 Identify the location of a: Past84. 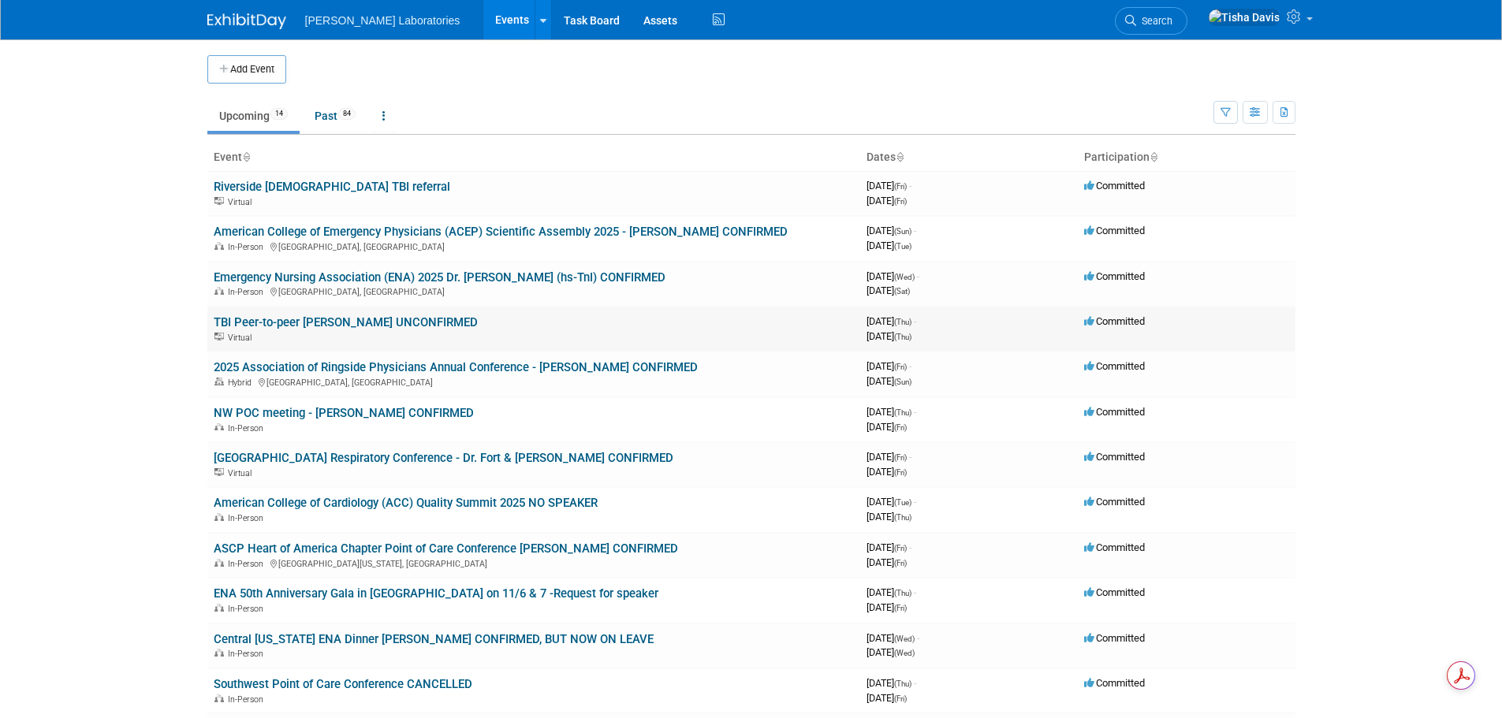
(335, 116).